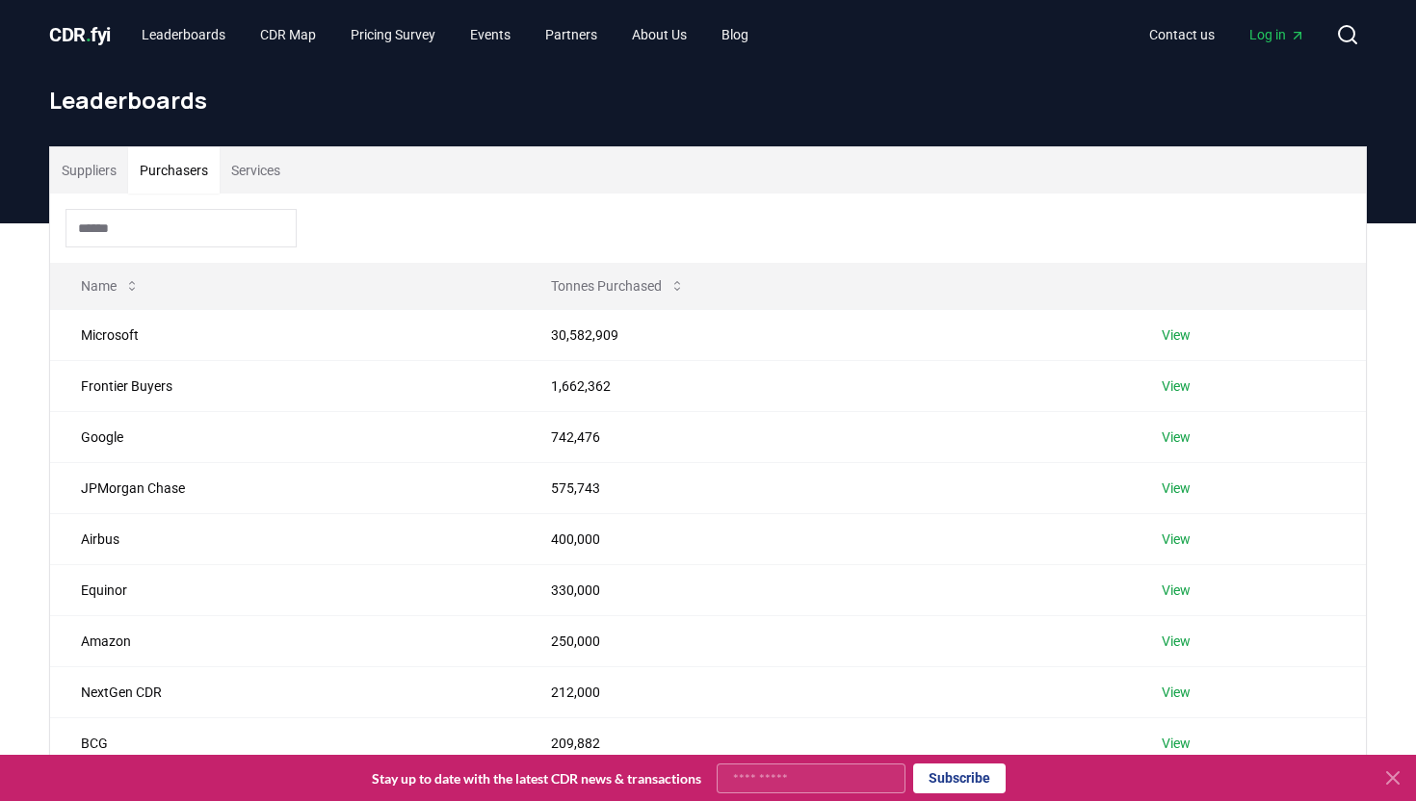  What do you see at coordinates (825, 436) in the screenshot?
I see `td: 742,476` at bounding box center [825, 436].